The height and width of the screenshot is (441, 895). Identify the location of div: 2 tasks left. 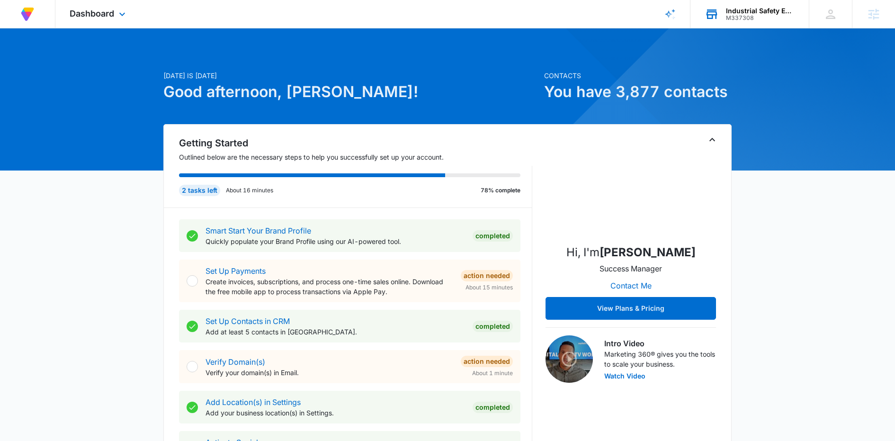
(199, 190).